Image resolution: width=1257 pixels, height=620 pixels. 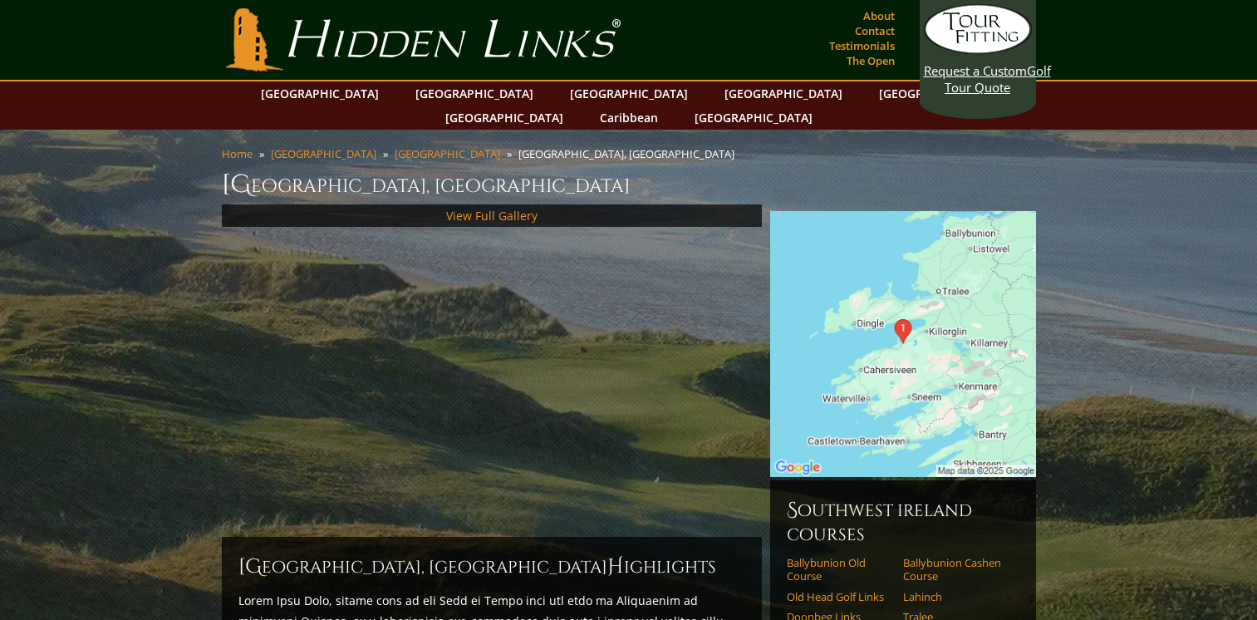 What do you see at coordinates (975, 71) in the screenshot?
I see `span: Request a Custom` at bounding box center [975, 71].